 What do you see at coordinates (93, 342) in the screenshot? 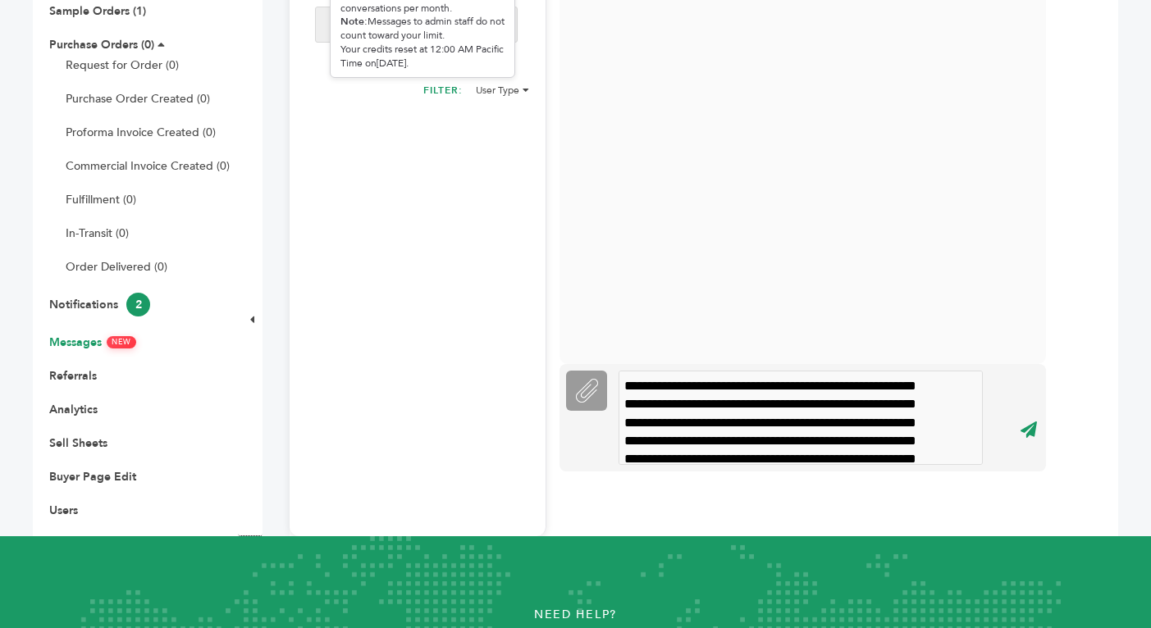
I see `a: MessagesNEW` at bounding box center [93, 342].